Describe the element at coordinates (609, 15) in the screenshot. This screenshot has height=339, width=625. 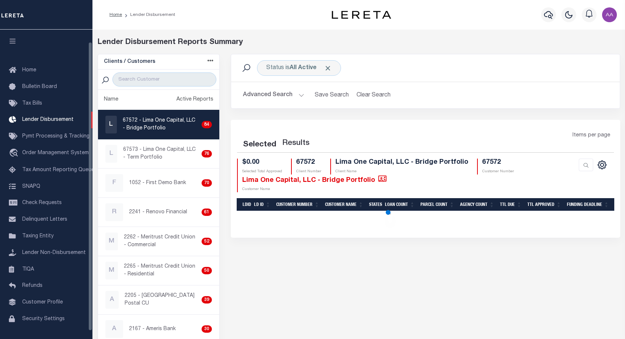
I see `img: svg+xml;base64,PHN2ZyB4bWxucz0iaHR0cDovL3d3dy53My5vcmcvMjAwMC9zdmciIHBvaW50ZXItZXZlbnRzPSJub25lIi...` at that location.